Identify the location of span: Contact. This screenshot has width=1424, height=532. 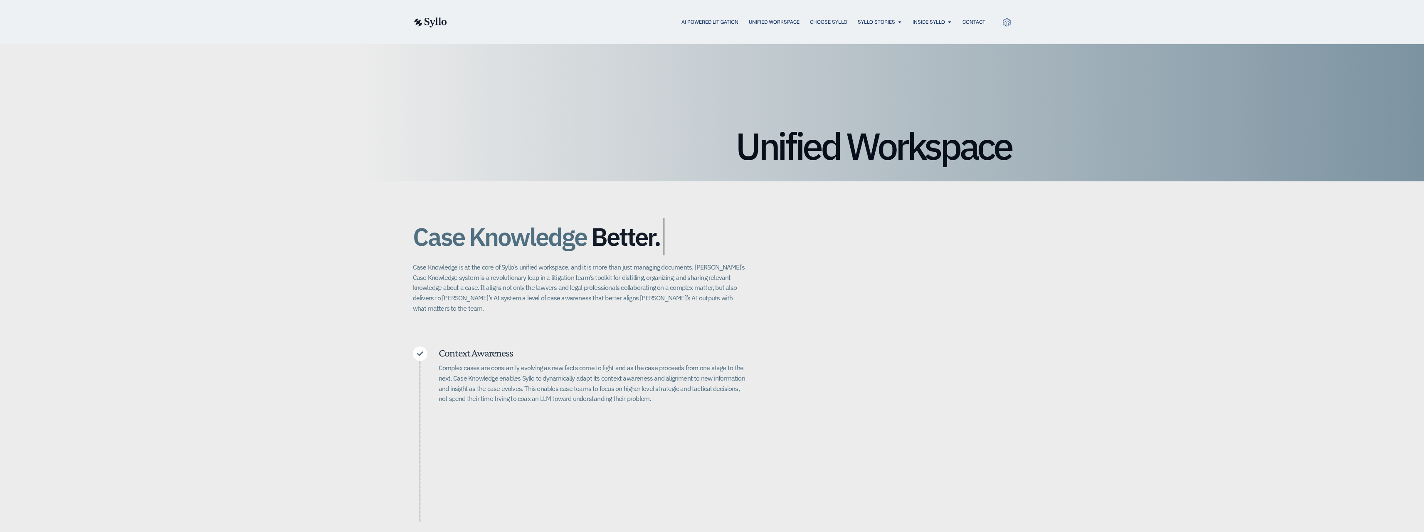
(974, 22).